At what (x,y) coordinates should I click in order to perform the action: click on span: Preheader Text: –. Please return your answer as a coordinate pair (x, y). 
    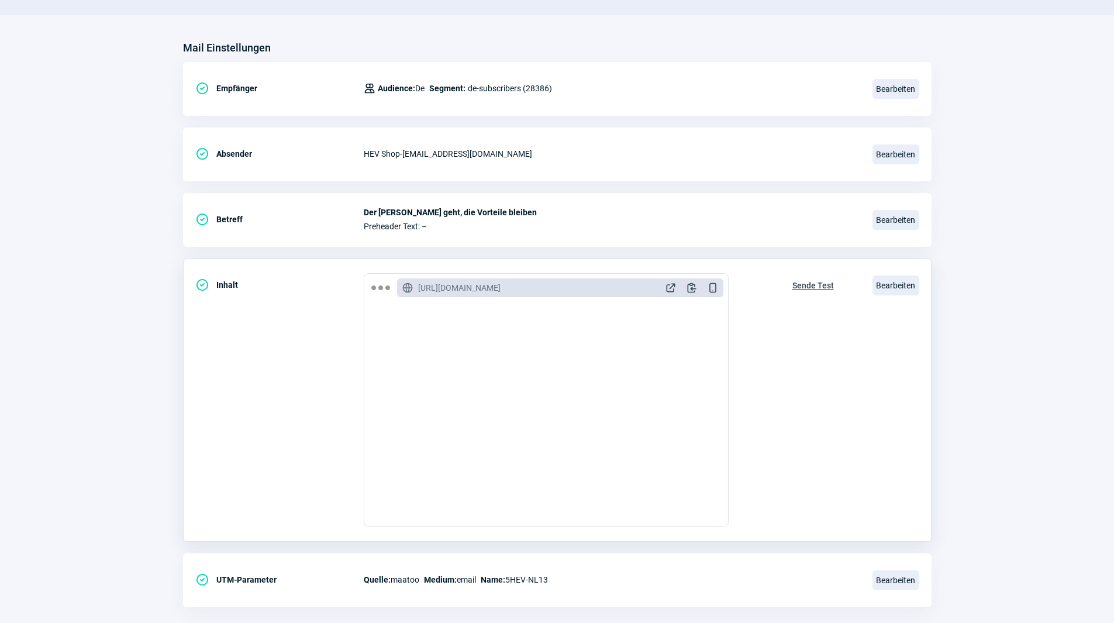
    Looking at the image, I should click on (611, 226).